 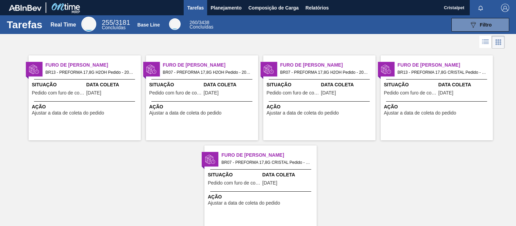 What do you see at coordinates (486, 42) in the screenshot?
I see `div: Visão em Lista` at bounding box center [486, 42].